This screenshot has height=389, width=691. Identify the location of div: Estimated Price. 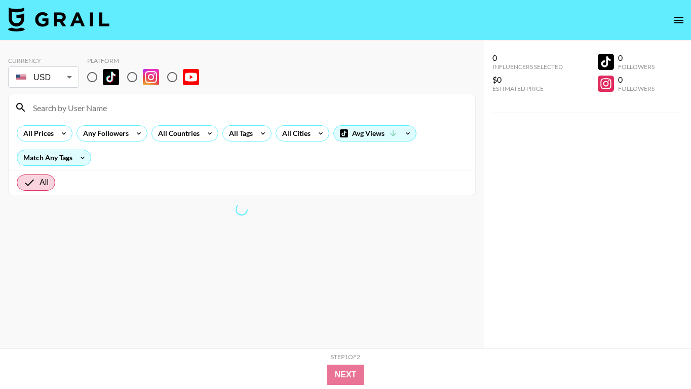
(527, 88).